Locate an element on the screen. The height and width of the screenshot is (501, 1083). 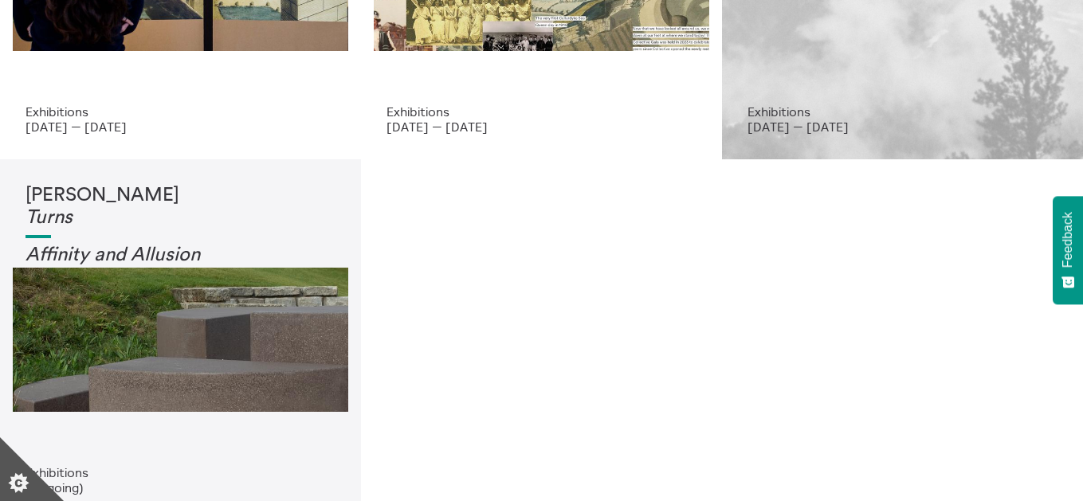
em: Affinity and Allusi is located at coordinates (102, 255).